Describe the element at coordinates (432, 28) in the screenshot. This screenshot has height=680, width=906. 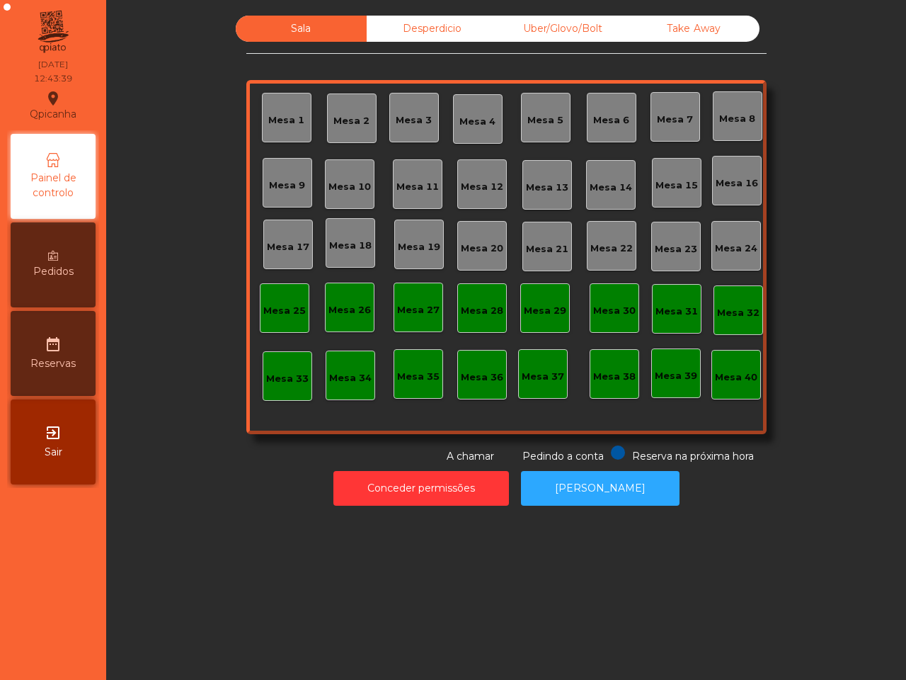
I see `div: Desperdicio` at that location.